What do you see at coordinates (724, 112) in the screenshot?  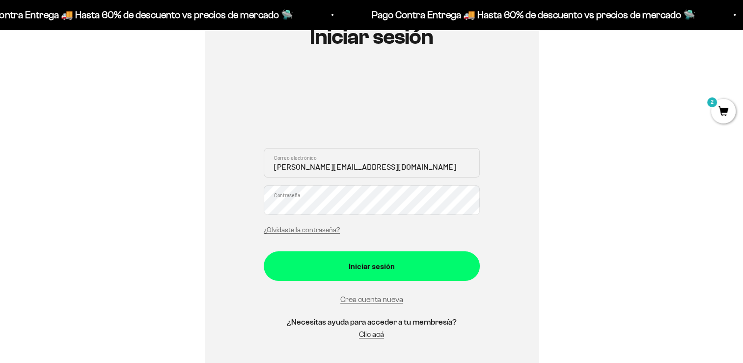 I see `a: 2` at bounding box center [724, 112].